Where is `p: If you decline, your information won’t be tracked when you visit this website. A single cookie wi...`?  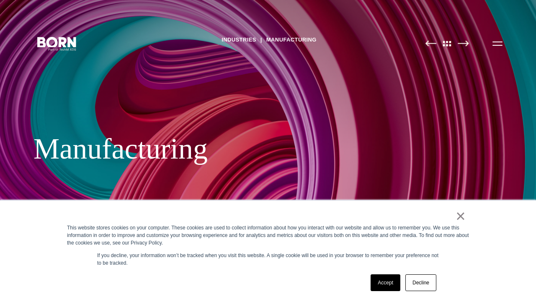
p: If you decline, your information won’t be tracked when you visit this website. A single cookie wi... is located at coordinates (268, 259).